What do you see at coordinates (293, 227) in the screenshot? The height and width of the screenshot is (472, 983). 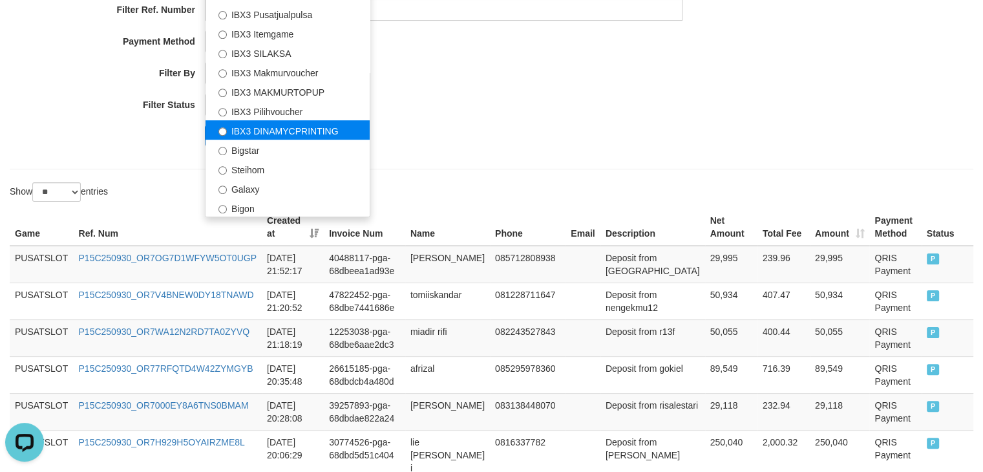 I see `th: Created at: activate to sort column ascending` at bounding box center [293, 227].